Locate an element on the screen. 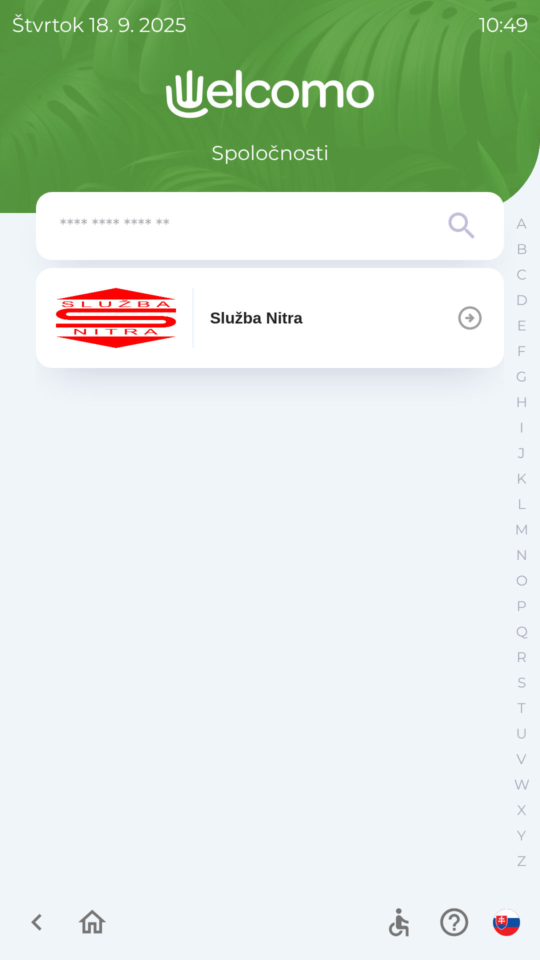 The width and height of the screenshot is (540, 960). button: T is located at coordinates (521, 708).